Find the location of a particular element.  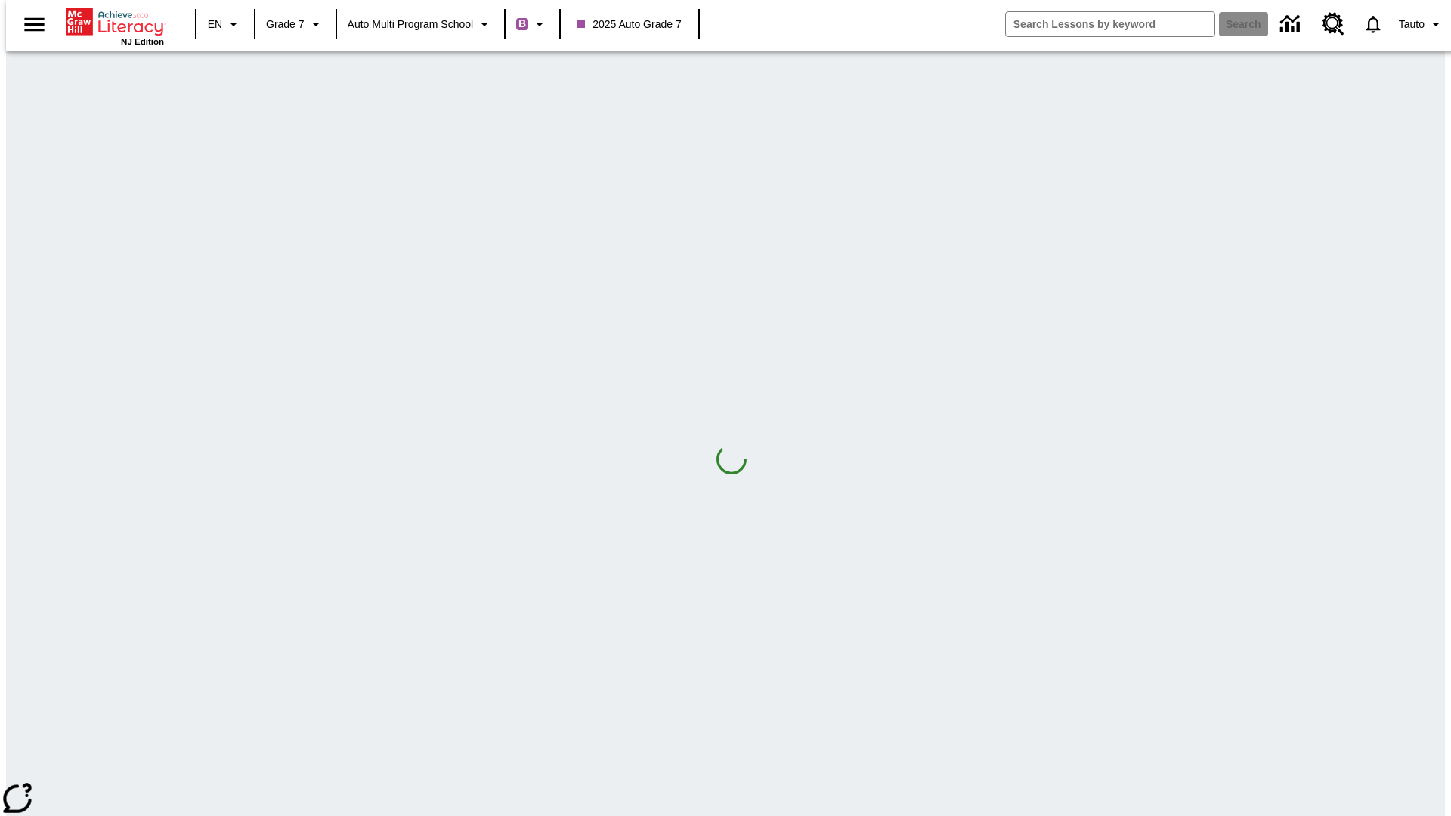

a: Notifications is located at coordinates (1373, 24).